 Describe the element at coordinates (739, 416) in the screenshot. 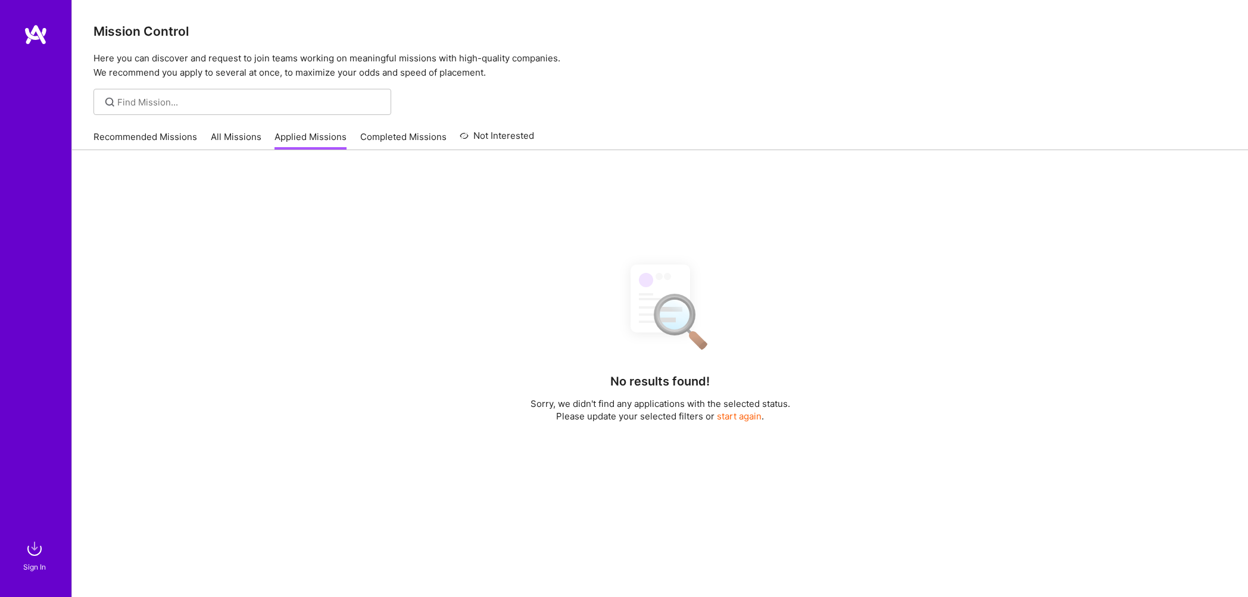

I see `button: start again` at that location.